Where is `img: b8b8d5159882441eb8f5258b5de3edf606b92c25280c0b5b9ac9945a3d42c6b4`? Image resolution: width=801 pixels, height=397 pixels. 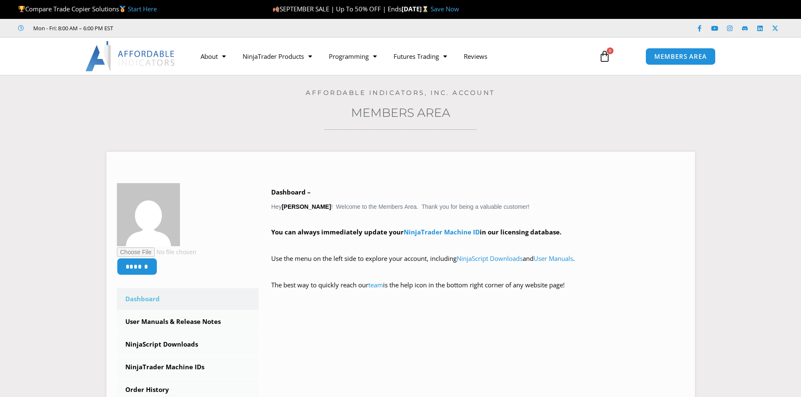 img: b8b8d5159882441eb8f5258b5de3edf606b92c25280c0b5b9ac9945a3d42c6b4 is located at coordinates (148, 215).